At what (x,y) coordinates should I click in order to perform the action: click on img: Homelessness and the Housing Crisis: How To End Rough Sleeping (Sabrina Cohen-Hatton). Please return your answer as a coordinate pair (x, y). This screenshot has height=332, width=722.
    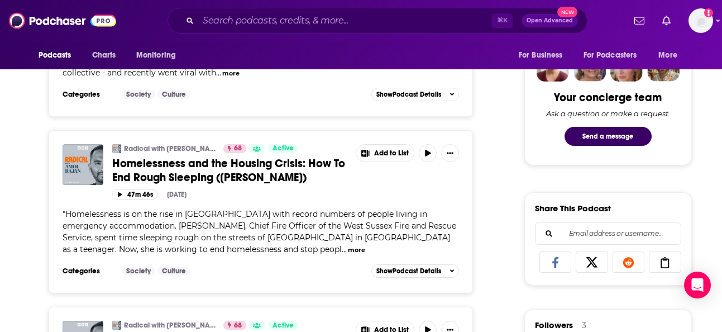
    Looking at the image, I should click on (83, 164).